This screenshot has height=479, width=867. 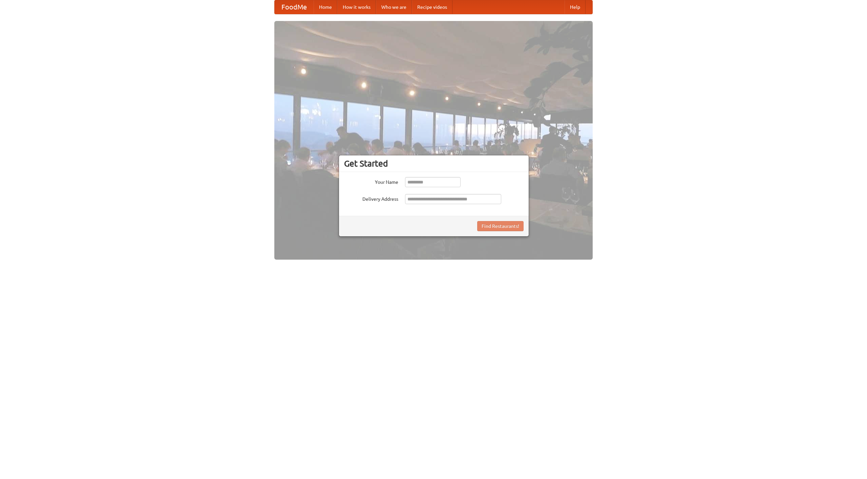 I want to click on a: Home, so click(x=325, y=7).